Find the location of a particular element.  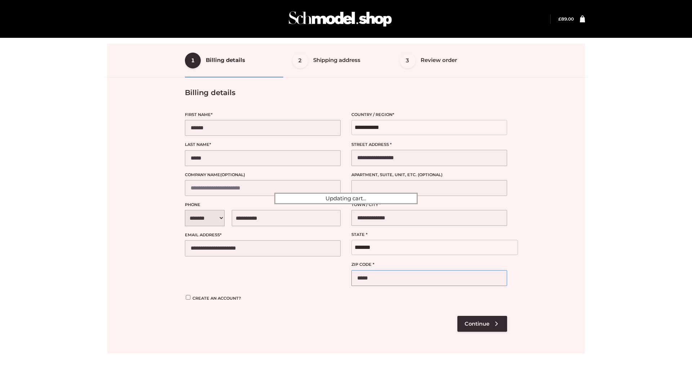

img: Schmodel Admin 964 is located at coordinates (340, 19).